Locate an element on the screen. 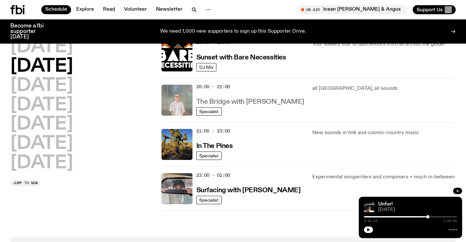  a: DJ Mix is located at coordinates (206, 67).